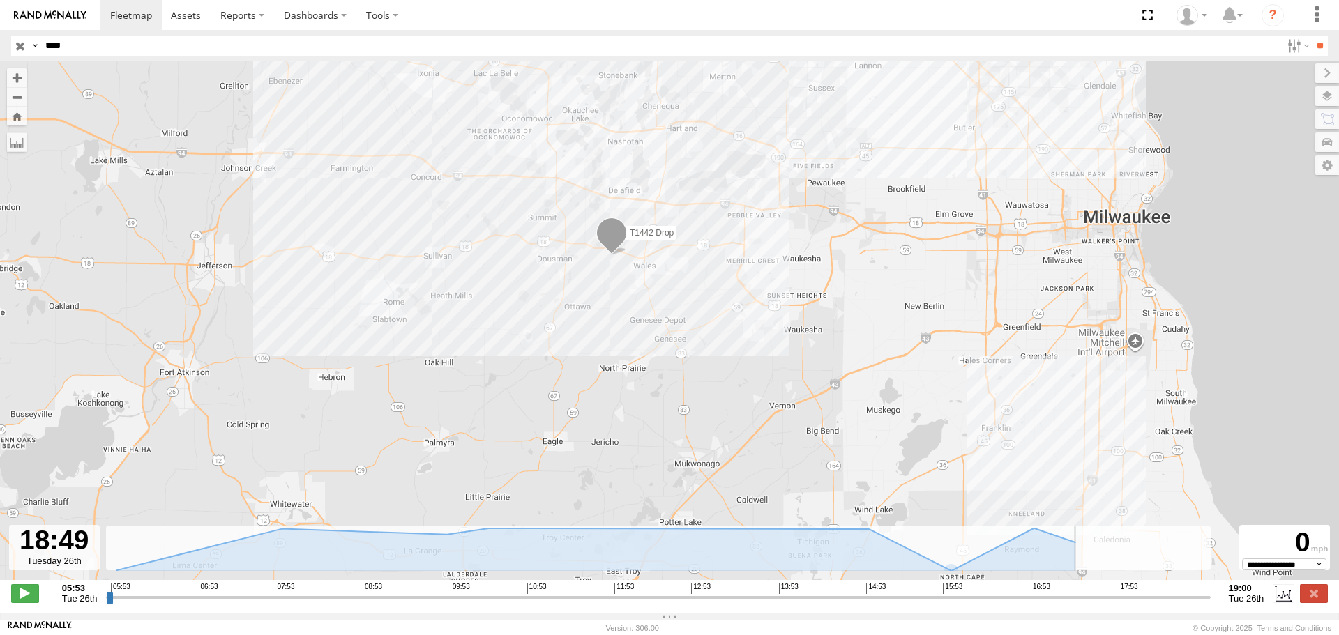 This screenshot has width=1339, height=635. I want to click on span: 10:53, so click(537, 588).